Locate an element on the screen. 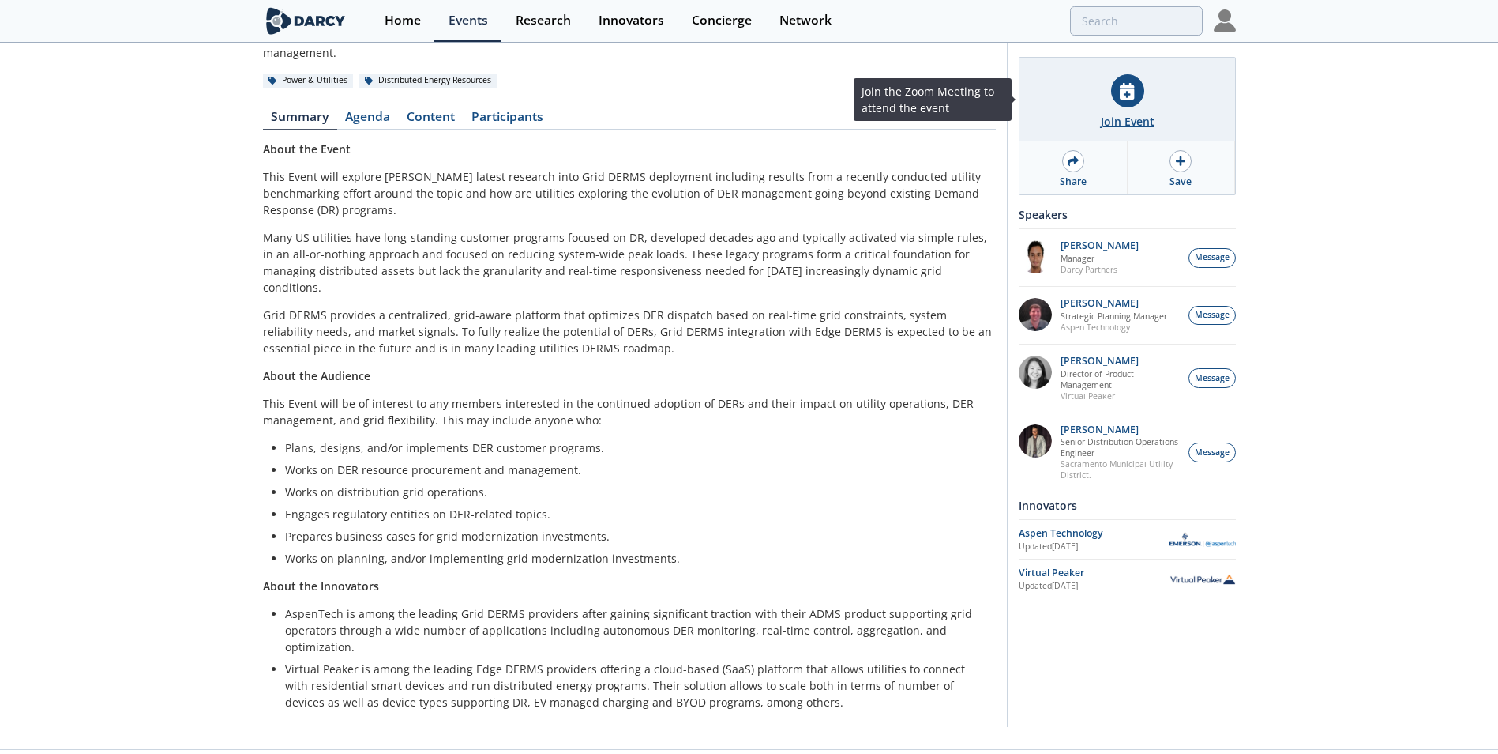 Image resolution: width=1498 pixels, height=754 pixels. li: Virtual Peaker is among the leading Edge DERMS providers offering a cloud-based (SaaS) platform t... is located at coordinates (635, 685).